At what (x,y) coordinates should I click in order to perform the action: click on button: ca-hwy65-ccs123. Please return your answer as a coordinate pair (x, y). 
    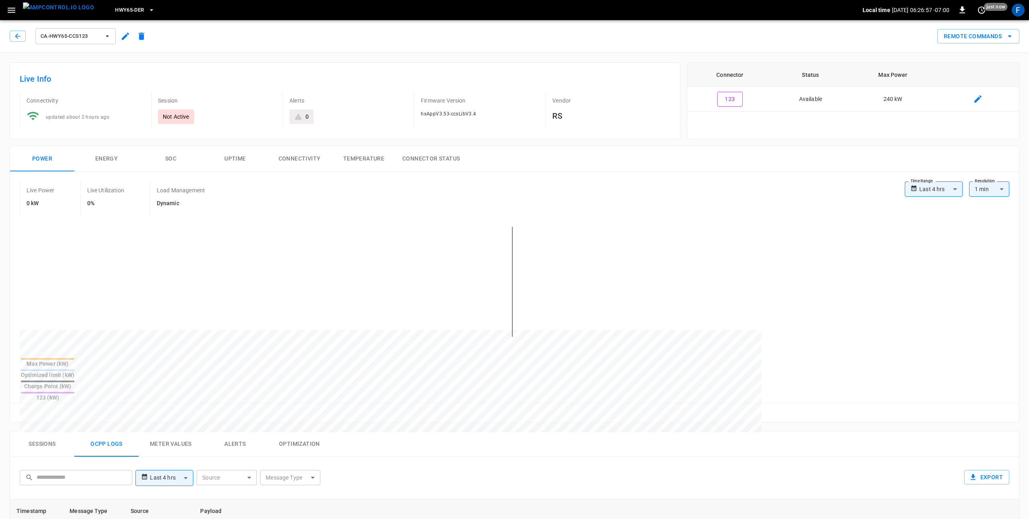
    Looking at the image, I should click on (76, 36).